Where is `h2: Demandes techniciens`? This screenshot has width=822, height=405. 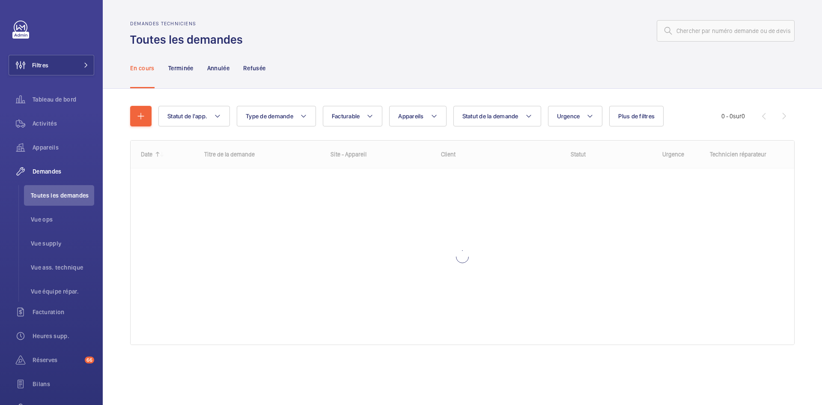
h2: Demandes techniciens is located at coordinates (189, 24).